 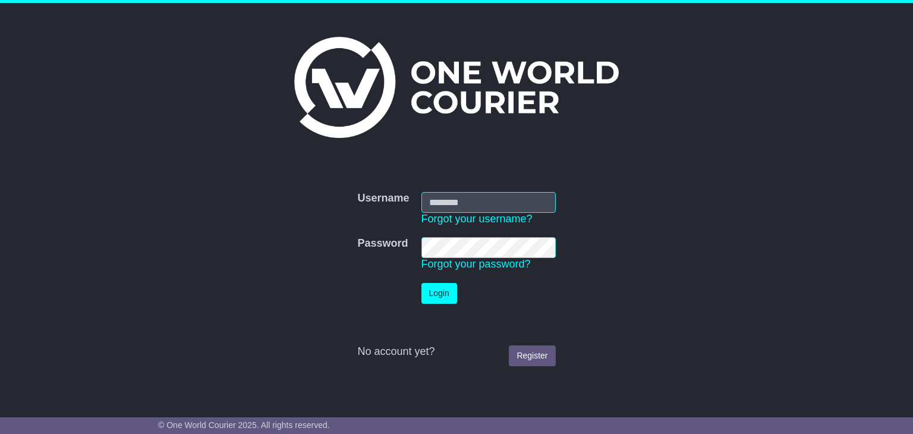 I want to click on a: Forgot your username?, so click(x=477, y=219).